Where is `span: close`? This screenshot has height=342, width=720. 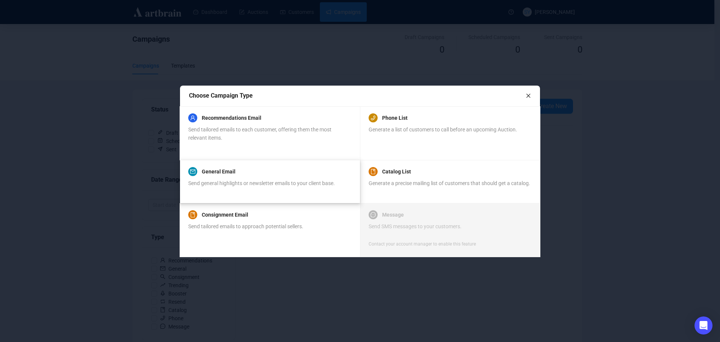 span: close is located at coordinates (528, 96).